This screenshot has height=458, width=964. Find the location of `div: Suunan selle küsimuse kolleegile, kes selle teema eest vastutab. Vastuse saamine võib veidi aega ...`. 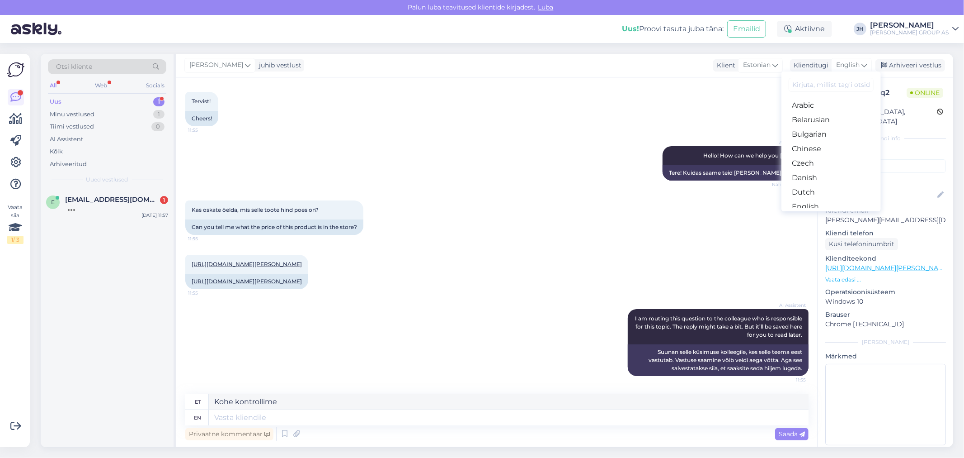

div: Suunan selle küsimuse kolleegile, kes selle teema eest vastutab. Vastuse saamine võib veidi aega ... is located at coordinates (718, 360).